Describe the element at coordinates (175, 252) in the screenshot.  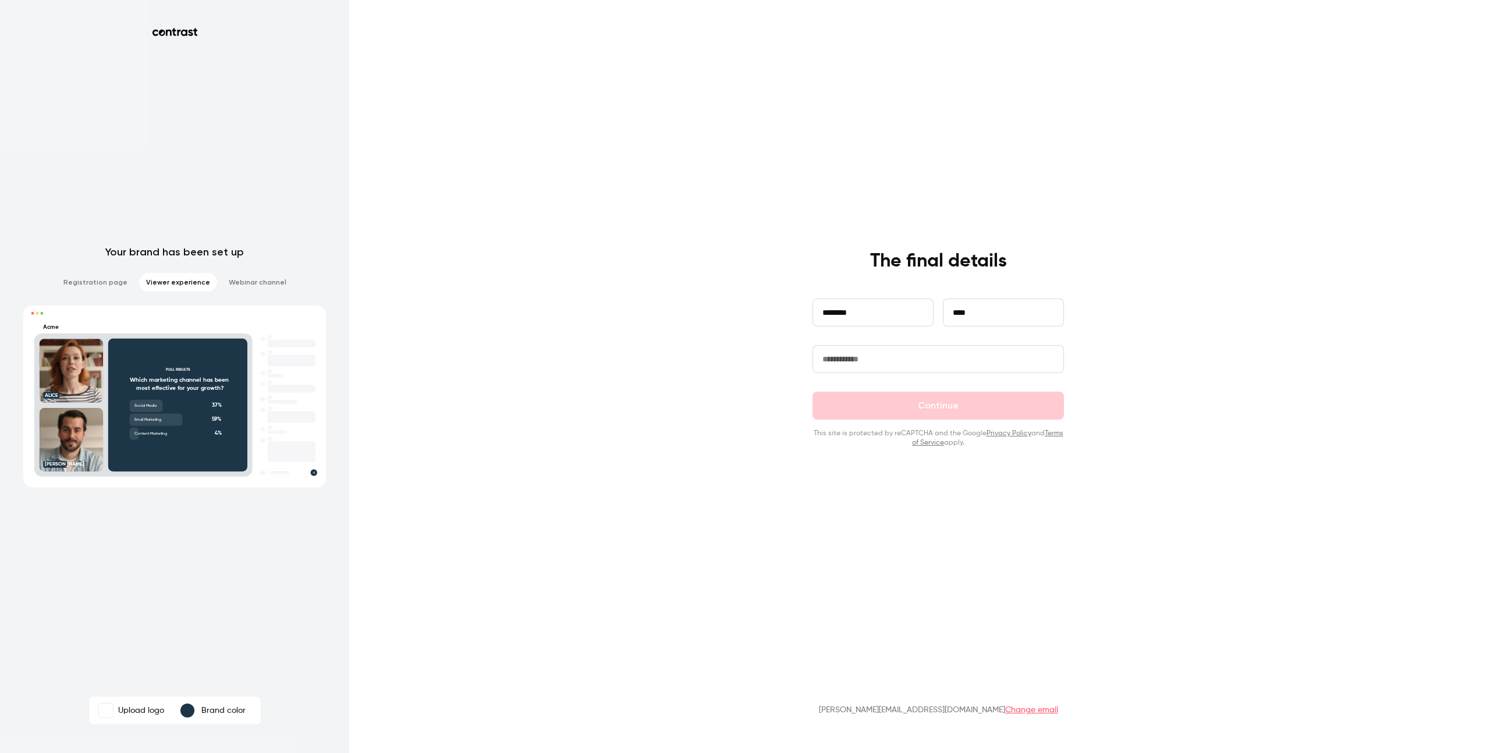
I see `p: Your brand has been set up` at that location.